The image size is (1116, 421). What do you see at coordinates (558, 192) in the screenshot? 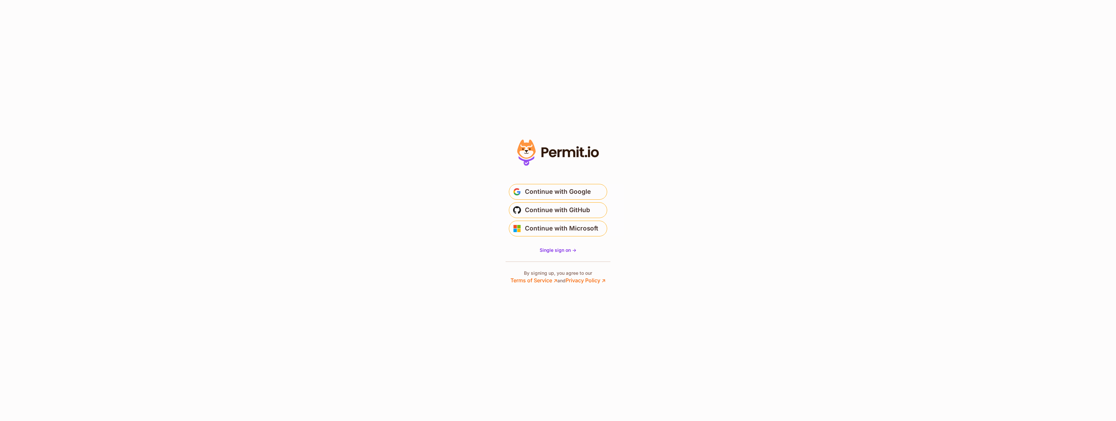
I see `span: Continue with Google` at bounding box center [558, 192].